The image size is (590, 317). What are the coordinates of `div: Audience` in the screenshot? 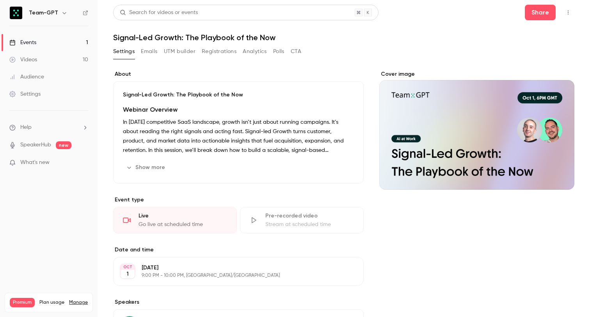 It's located at (27, 77).